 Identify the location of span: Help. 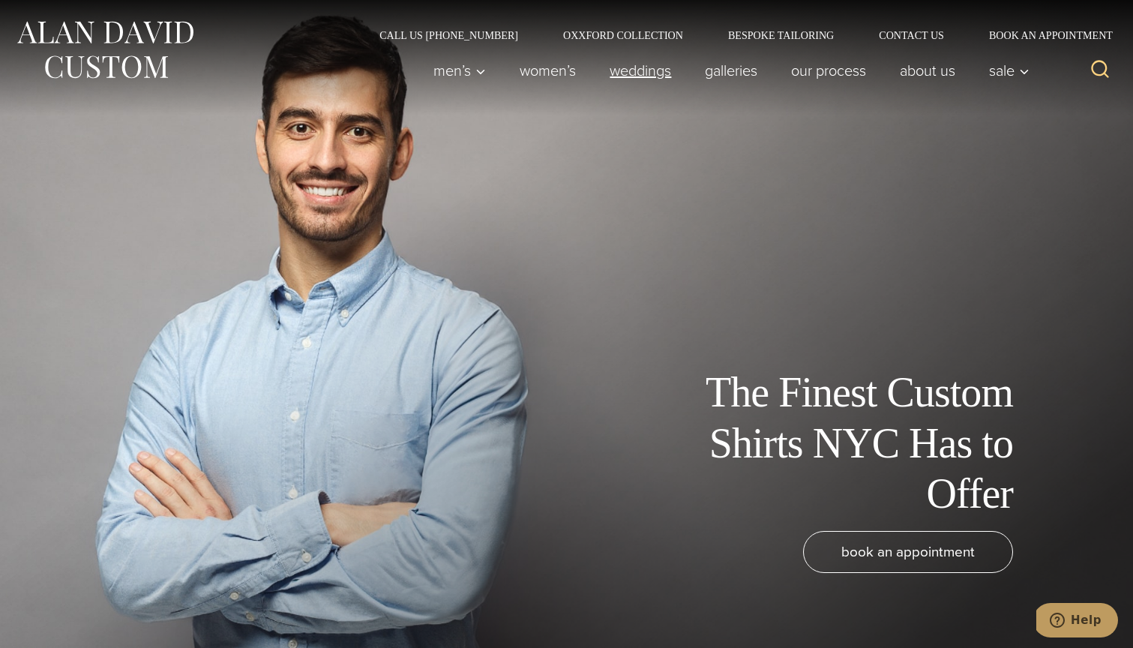
(49, 17).